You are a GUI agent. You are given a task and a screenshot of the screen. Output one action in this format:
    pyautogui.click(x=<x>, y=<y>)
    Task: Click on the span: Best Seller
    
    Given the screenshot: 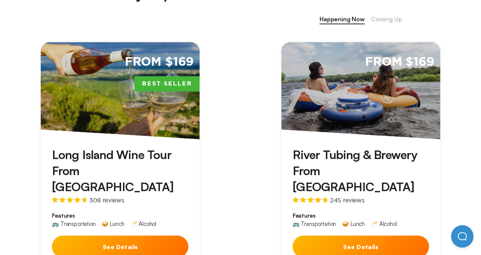 What is the action you would take?
    pyautogui.click(x=167, y=84)
    